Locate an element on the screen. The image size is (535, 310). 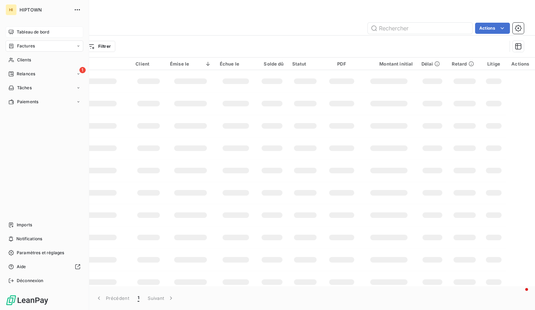
div: Solde dû is located at coordinates (272, 64).